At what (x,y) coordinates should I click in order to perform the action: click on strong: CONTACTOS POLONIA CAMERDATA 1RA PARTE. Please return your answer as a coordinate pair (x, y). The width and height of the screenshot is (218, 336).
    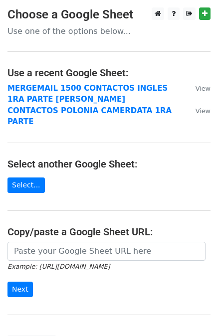
    Looking at the image, I should click on (89, 116).